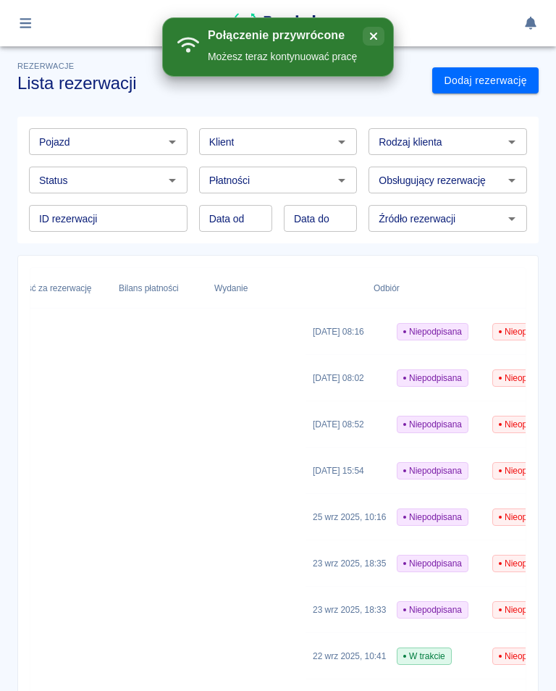  I want to click on div: 23 wrz 2025, 18:35, so click(348, 563).